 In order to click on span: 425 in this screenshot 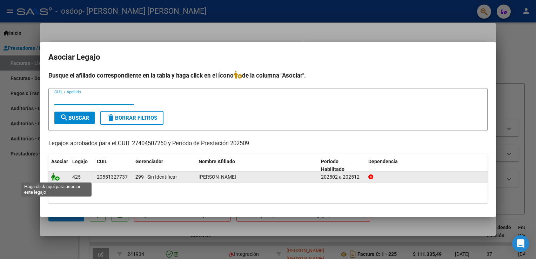, I will do `click(76, 177)`.